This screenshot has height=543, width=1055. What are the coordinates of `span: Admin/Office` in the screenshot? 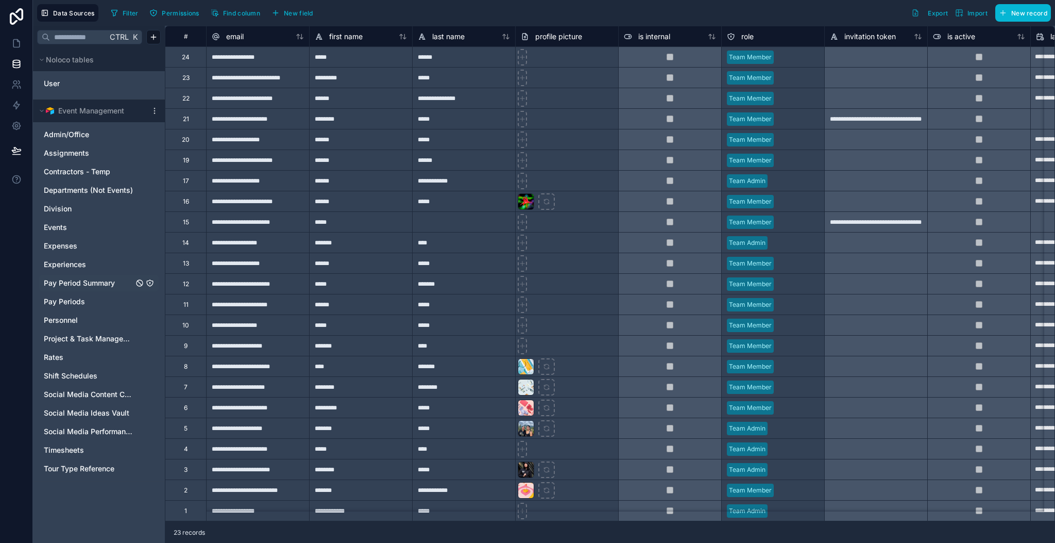 It's located at (66, 134).